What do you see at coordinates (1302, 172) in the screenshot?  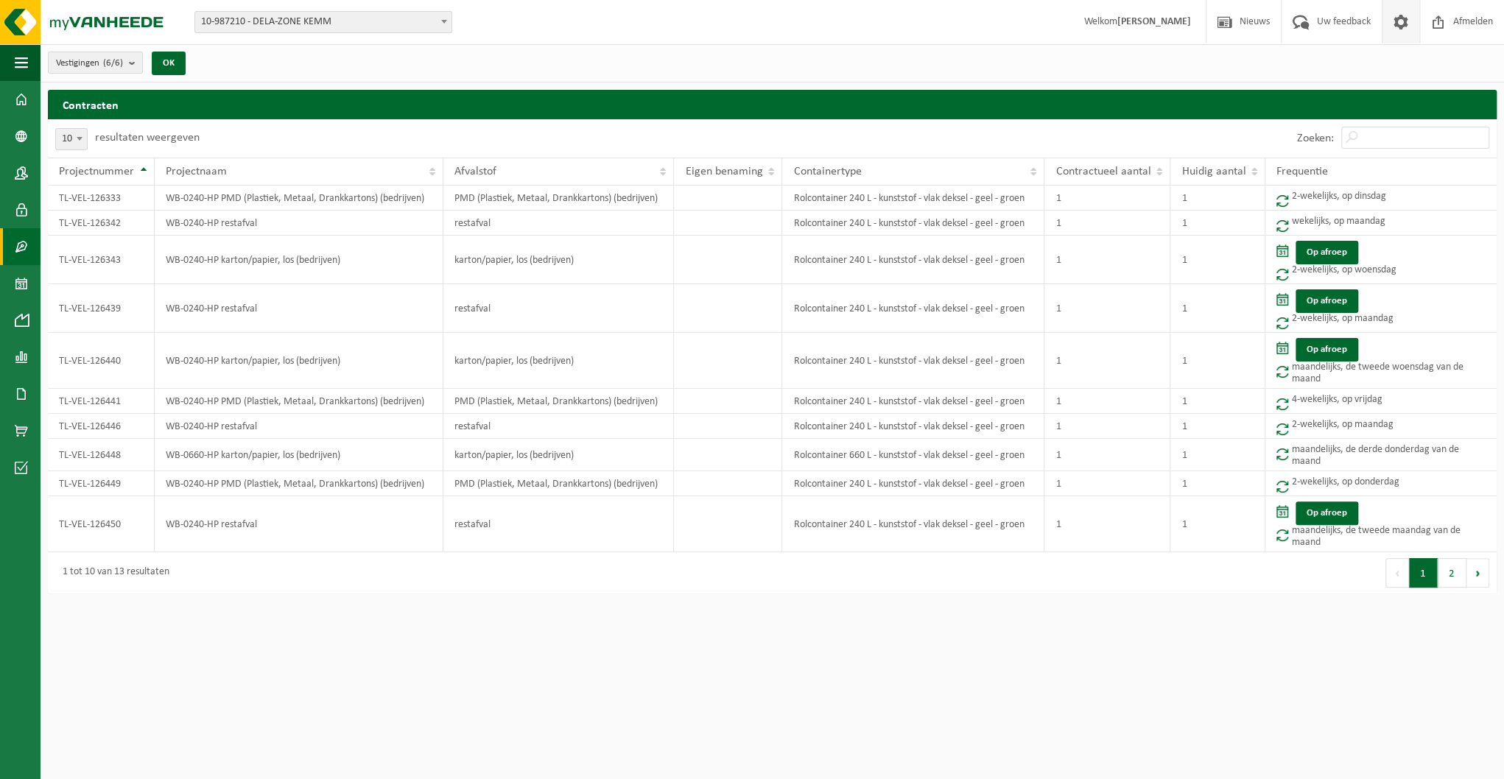 I see `span: Frequentie` at bounding box center [1302, 172].